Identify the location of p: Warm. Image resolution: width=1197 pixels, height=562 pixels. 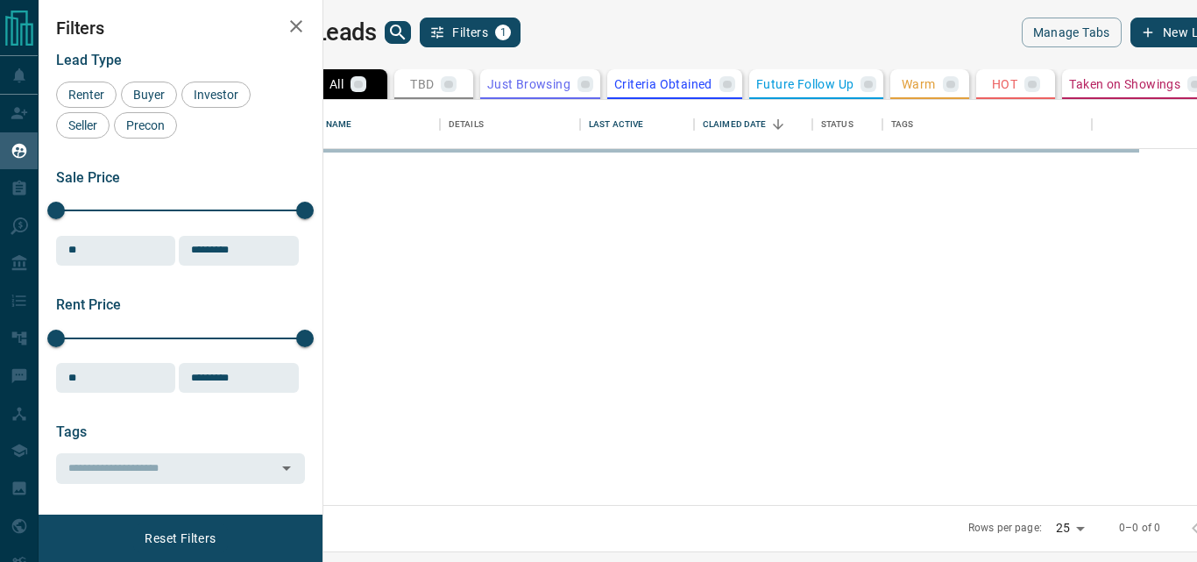
(918, 84).